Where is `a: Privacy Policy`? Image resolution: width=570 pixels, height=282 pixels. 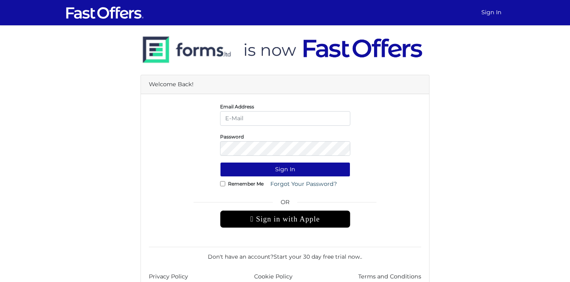
a: Privacy Policy is located at coordinates (168, 277).